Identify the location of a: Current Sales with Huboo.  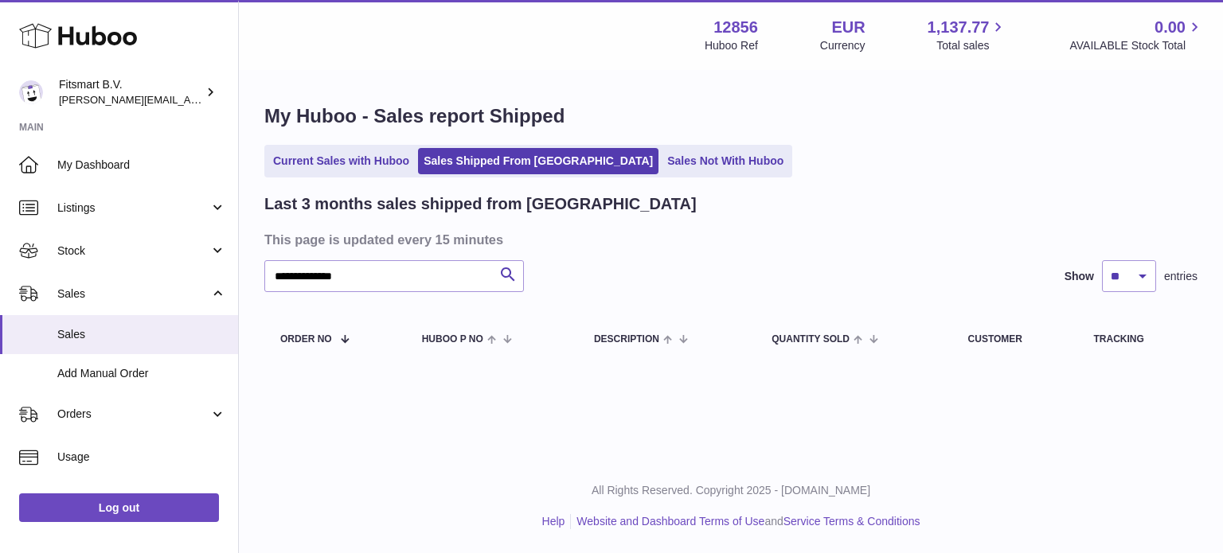
(341, 161).